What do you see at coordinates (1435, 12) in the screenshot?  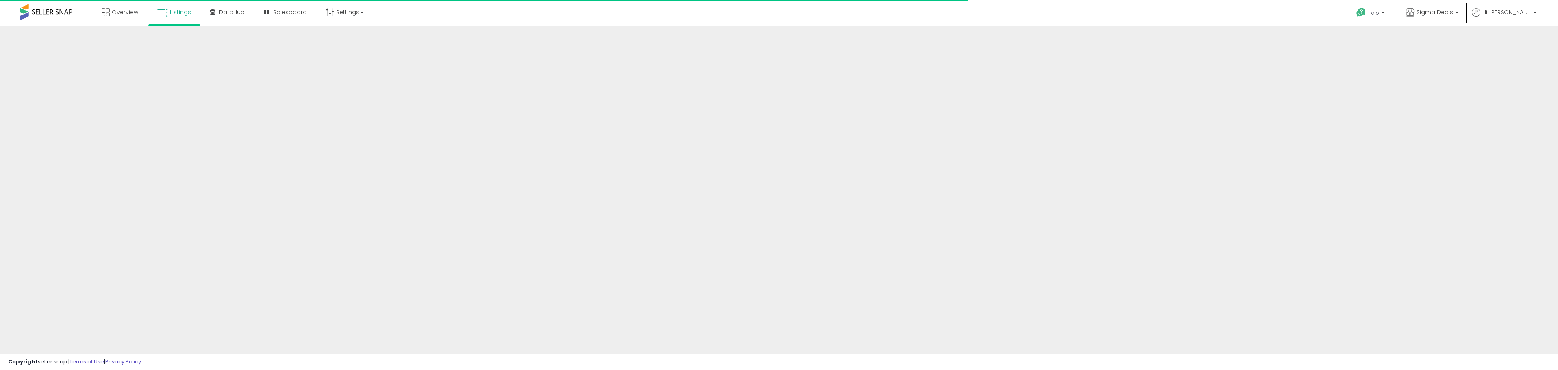 I see `span: Sigma Deals` at bounding box center [1435, 12].